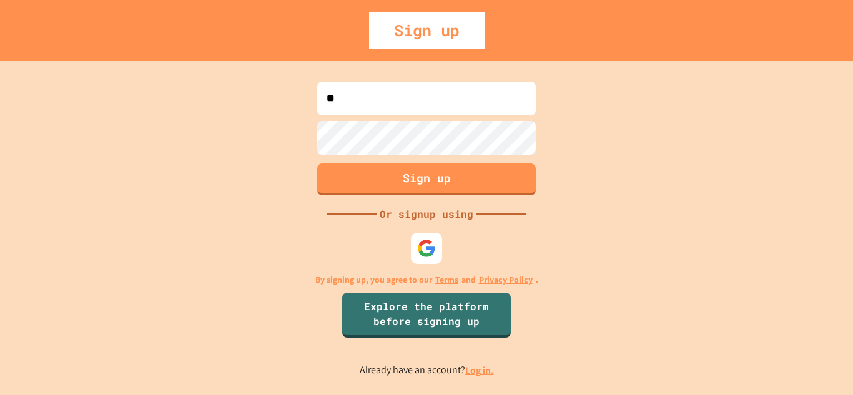 The height and width of the screenshot is (395, 853). I want to click on a: Log in., so click(480, 370).